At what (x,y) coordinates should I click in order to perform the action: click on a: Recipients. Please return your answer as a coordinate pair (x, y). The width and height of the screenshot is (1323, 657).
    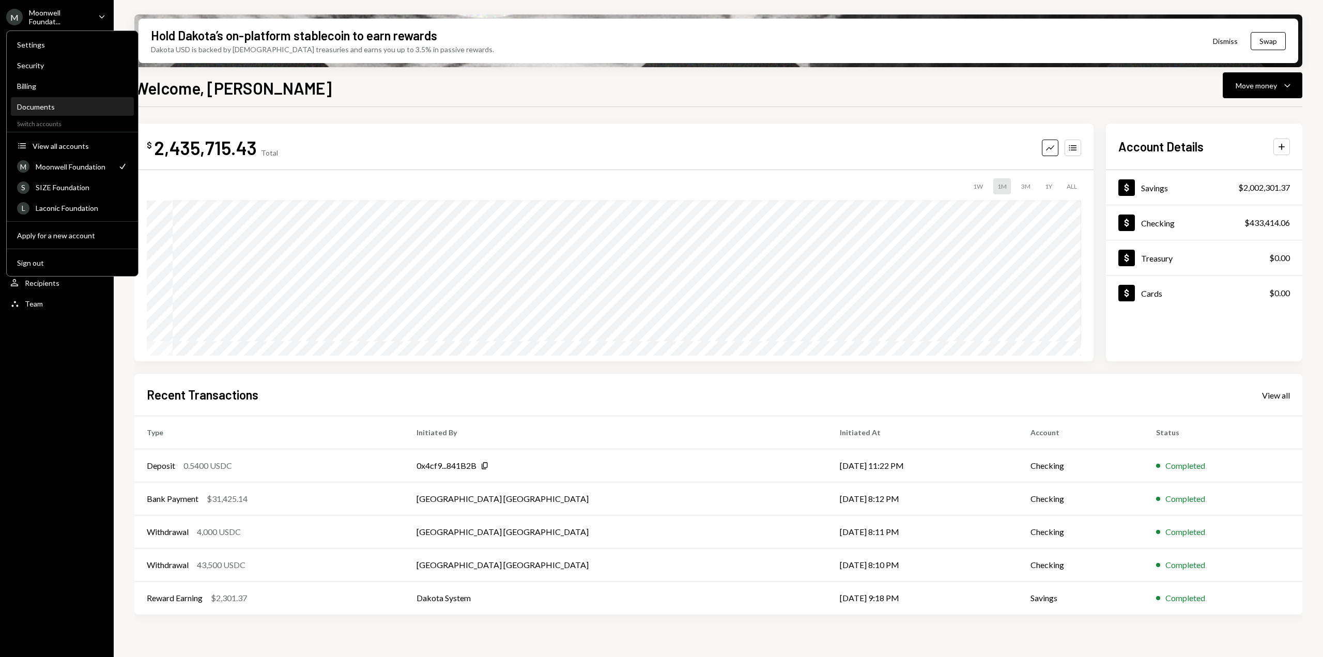
    Looking at the image, I should click on (57, 283).